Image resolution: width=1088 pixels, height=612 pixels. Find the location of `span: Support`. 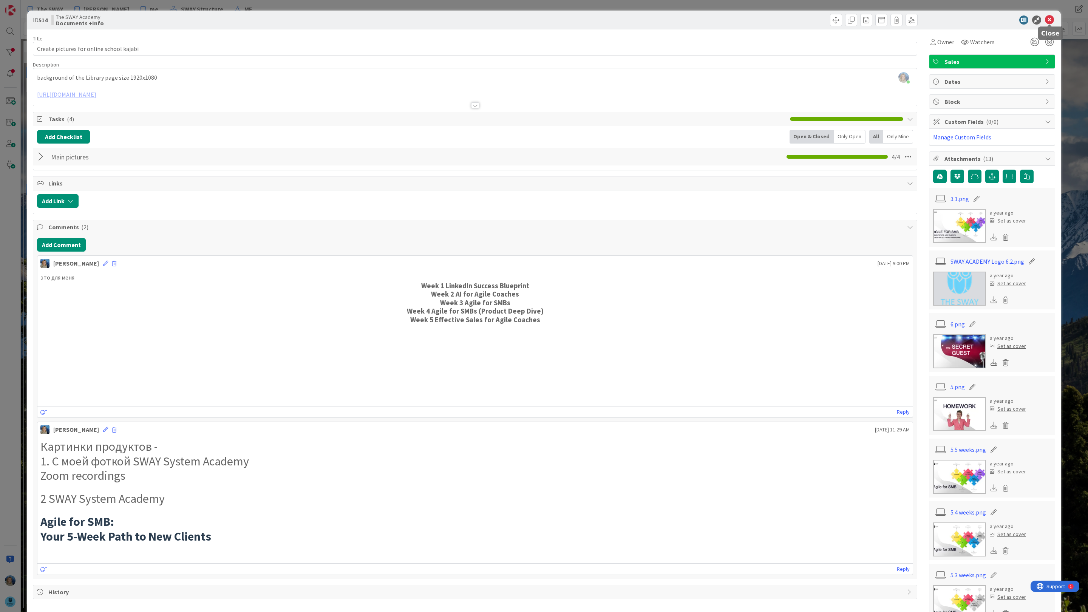

span: Support is located at coordinates (25, 6).